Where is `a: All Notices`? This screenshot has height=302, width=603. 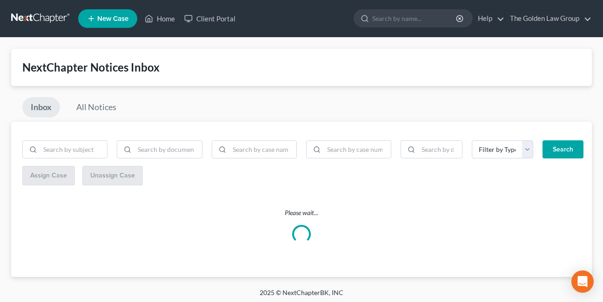
a: All Notices is located at coordinates (96, 107).